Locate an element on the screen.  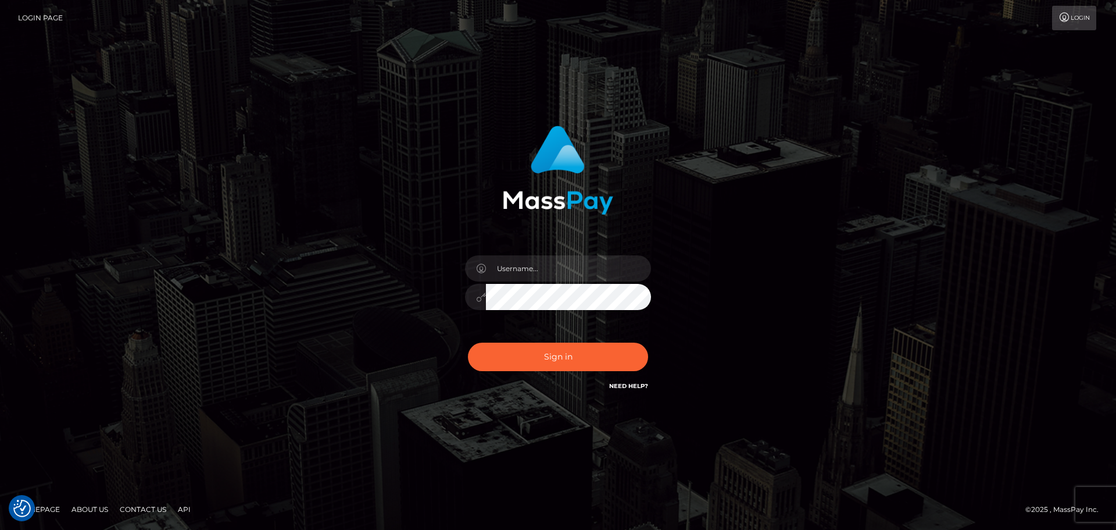
button: Consent Preferences is located at coordinates (22, 508).